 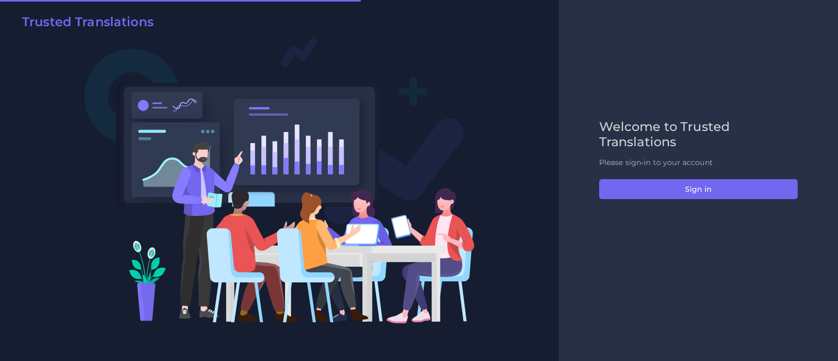 I want to click on h2: Trusted Translations, so click(x=87, y=22).